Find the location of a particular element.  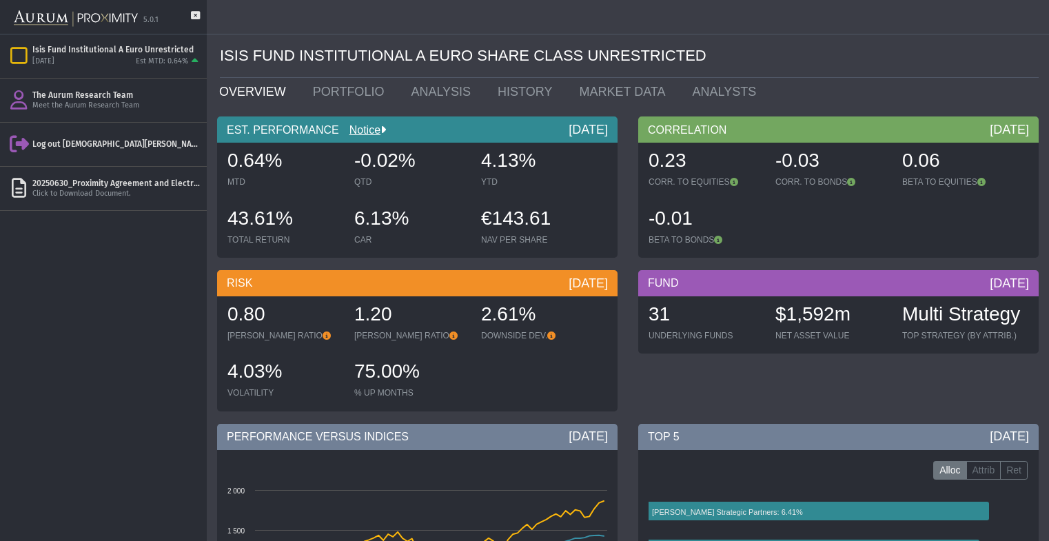

div: BETA TO BONDS is located at coordinates (705, 240).